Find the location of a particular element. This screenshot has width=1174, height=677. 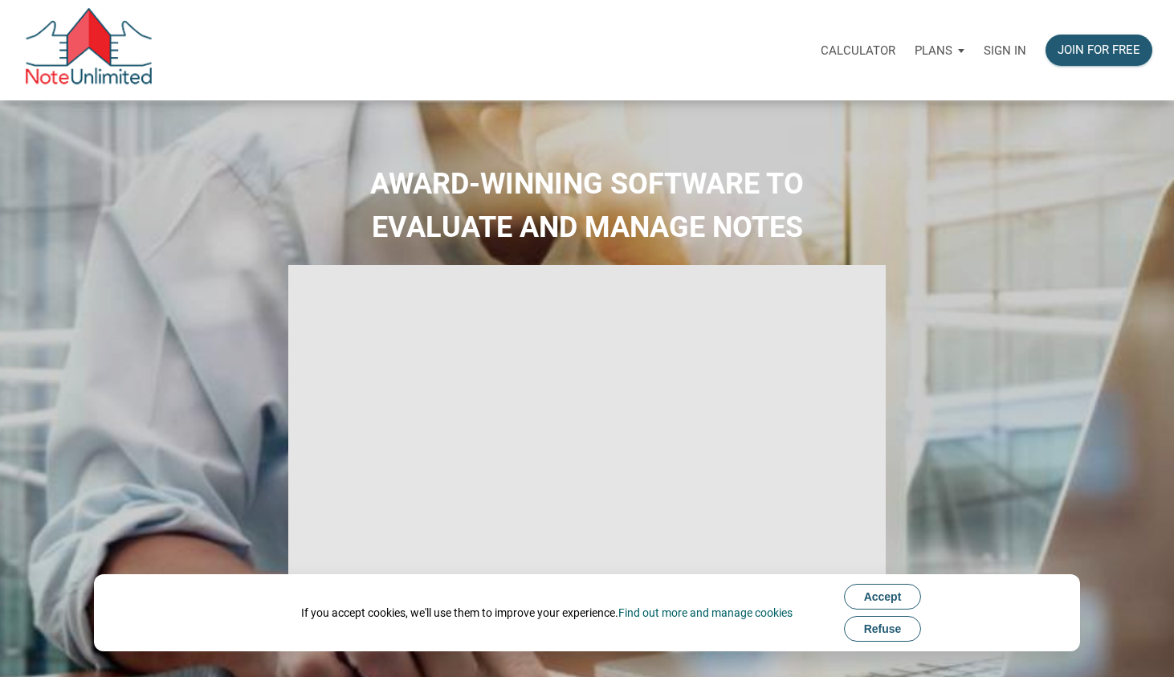

h2: AWARD-WINNING SOFTWARE TO EVALUATE AND MANAGE NOTES is located at coordinates (587, 206).